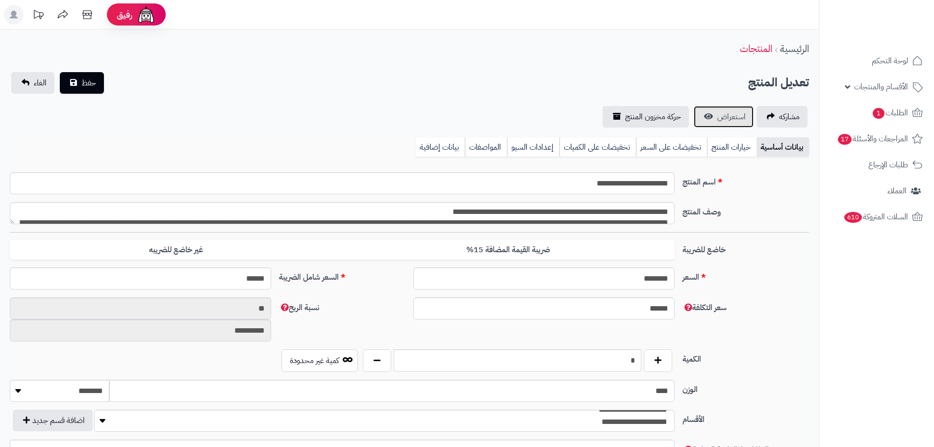 Image resolution: width=934 pixels, height=447 pixels. Describe the element at coordinates (746, 210) in the screenshot. I see `label: وصف المنتج` at that location.